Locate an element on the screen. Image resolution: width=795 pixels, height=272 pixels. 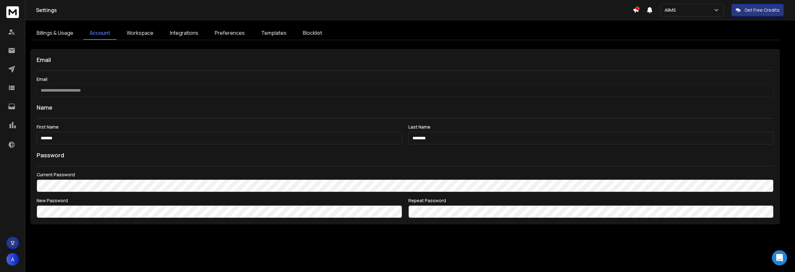
a: Account is located at coordinates (100, 33).